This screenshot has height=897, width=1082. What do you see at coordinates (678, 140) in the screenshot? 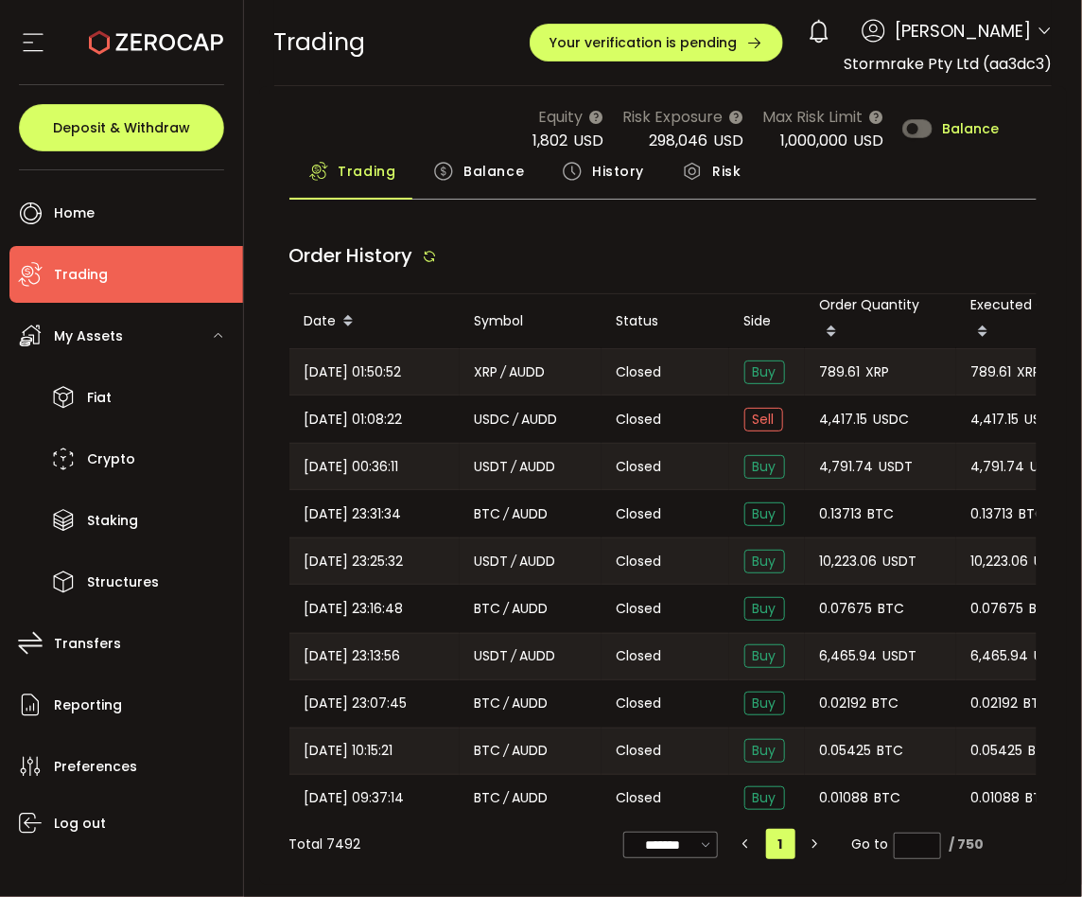
I see `span: 298,046` at bounding box center [678, 140].